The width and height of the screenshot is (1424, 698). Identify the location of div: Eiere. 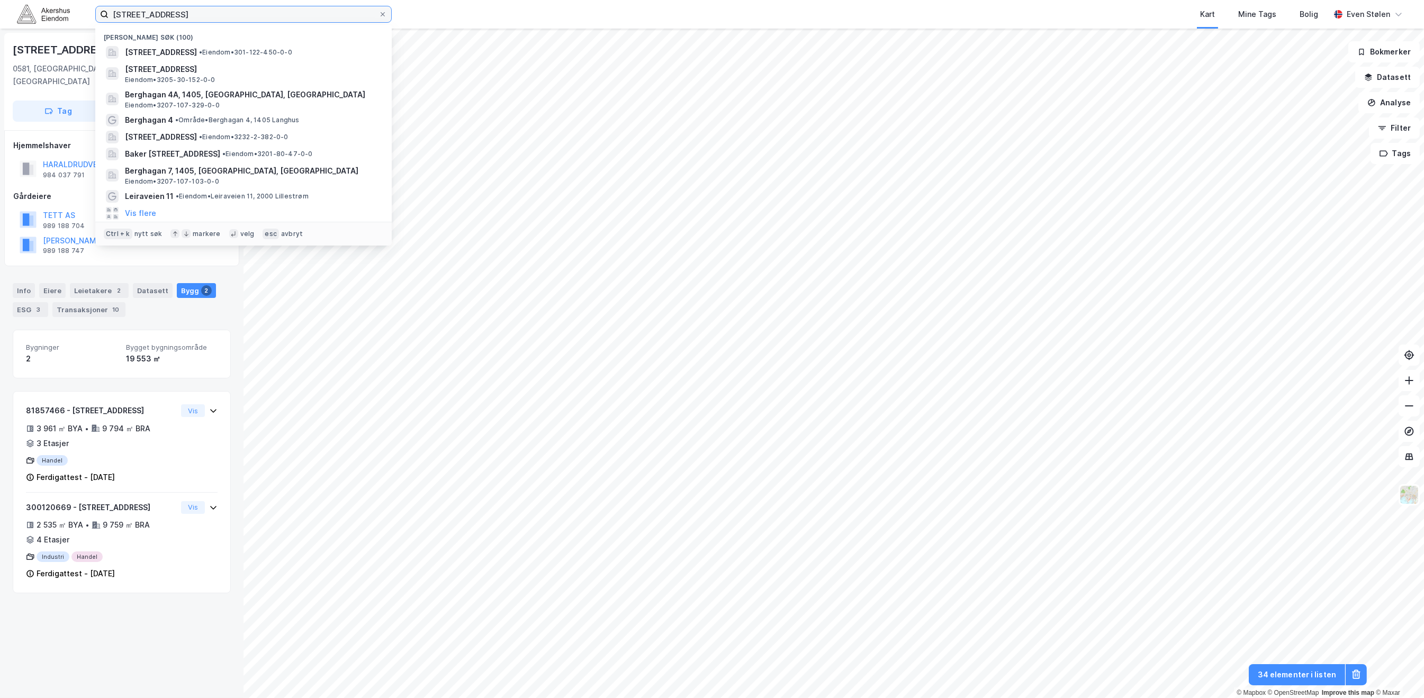
(52, 291).